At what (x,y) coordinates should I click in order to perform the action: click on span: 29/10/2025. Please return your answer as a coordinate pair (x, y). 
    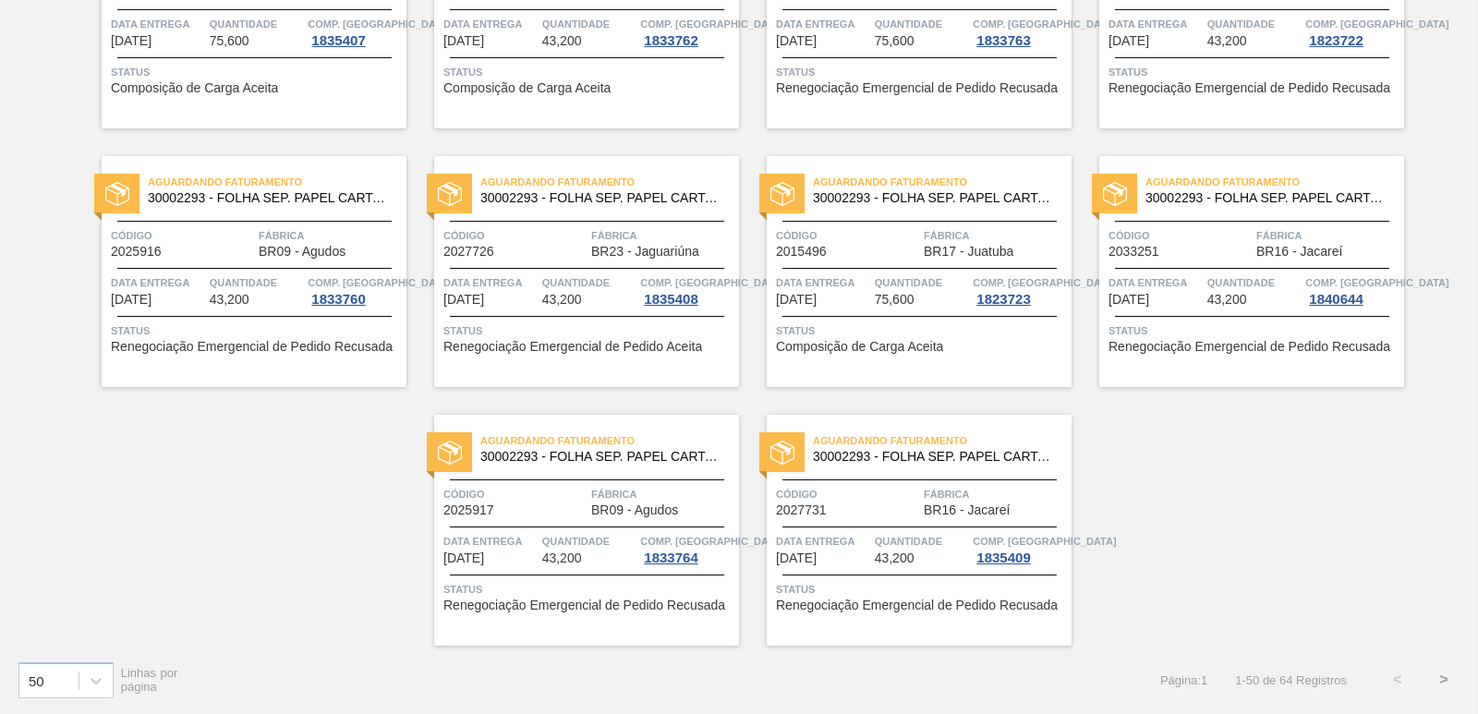
    Looking at the image, I should click on (796, 558).